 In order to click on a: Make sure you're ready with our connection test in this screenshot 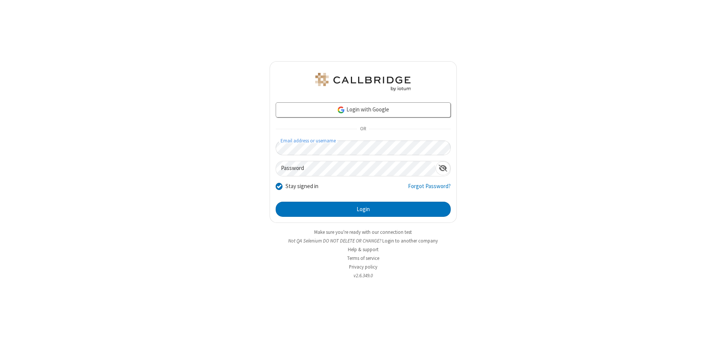, I will do `click(363, 232)`.